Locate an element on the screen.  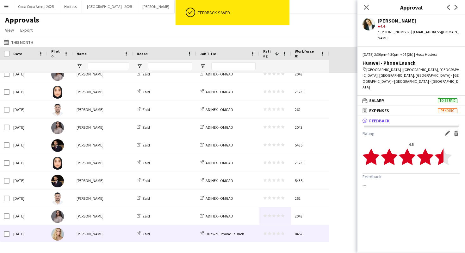
div: 4.5 is located at coordinates (411, 144).